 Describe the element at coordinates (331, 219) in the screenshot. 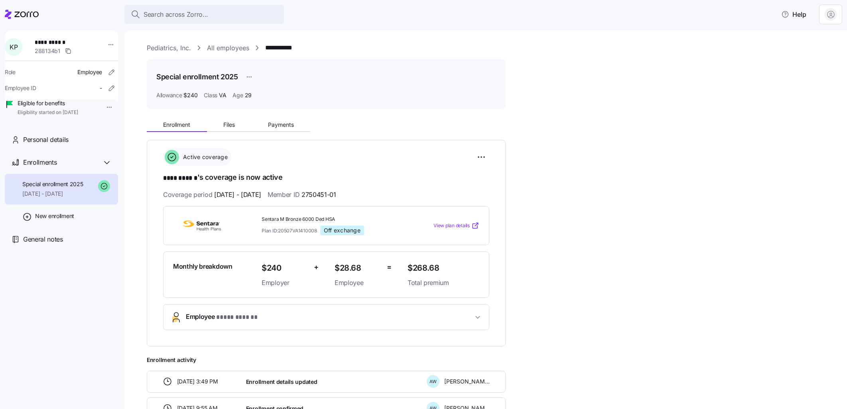

I see `span: Sentara M Bronze 6000 Ded HSA` at that location.